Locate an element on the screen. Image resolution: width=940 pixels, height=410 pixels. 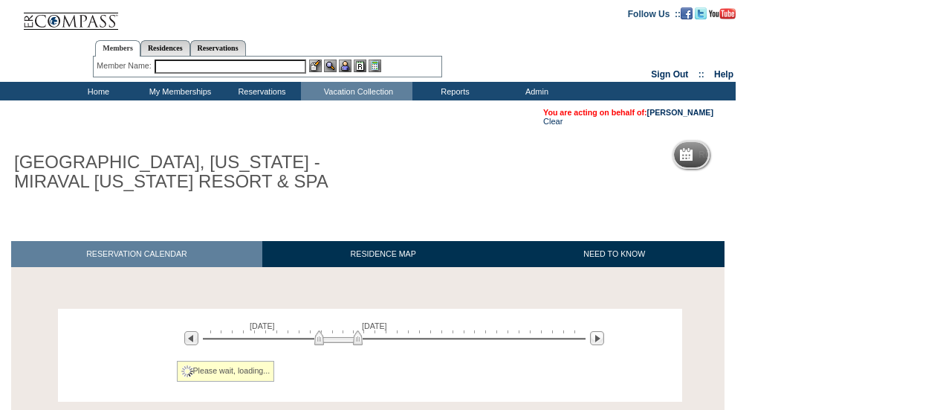
span: You are acting on behalf of: is located at coordinates (628, 112).